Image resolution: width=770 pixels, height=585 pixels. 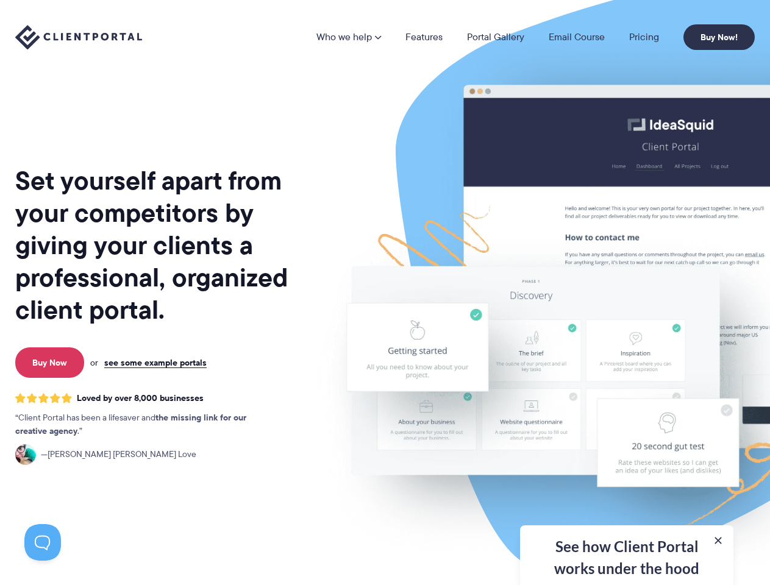 I want to click on a: Buy Now, so click(x=49, y=363).